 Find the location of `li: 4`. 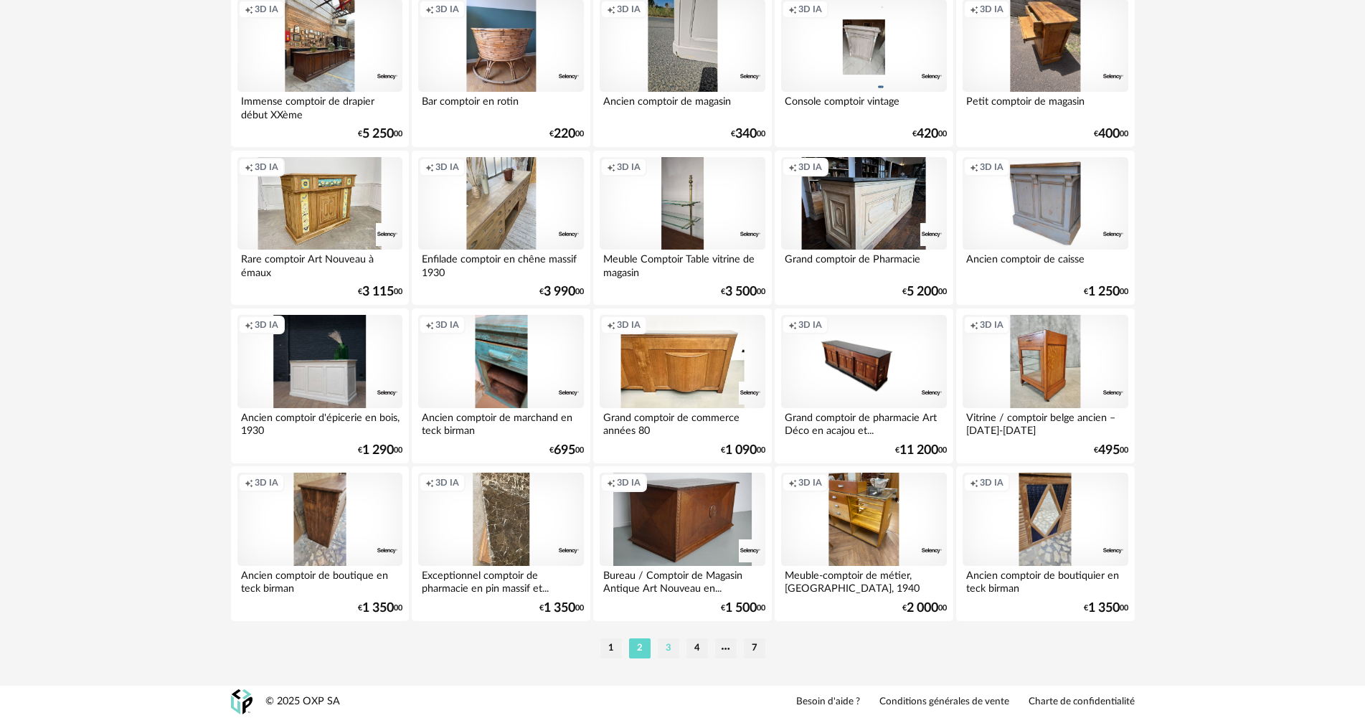

li: 4 is located at coordinates (697, 649).